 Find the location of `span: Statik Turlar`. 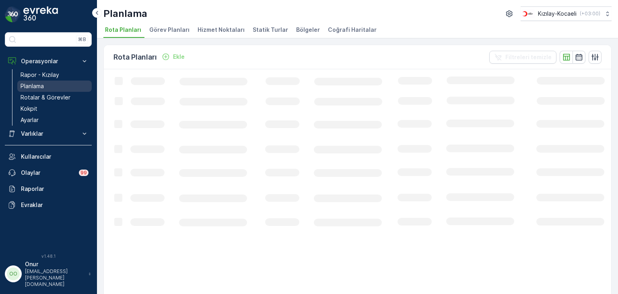

span: Statik Turlar is located at coordinates (270, 30).